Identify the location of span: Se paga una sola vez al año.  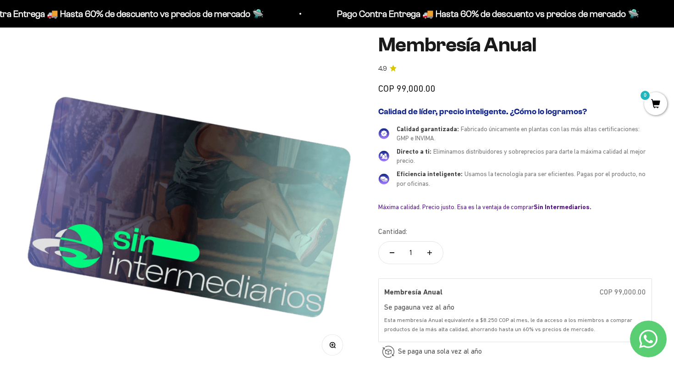
(440, 351).